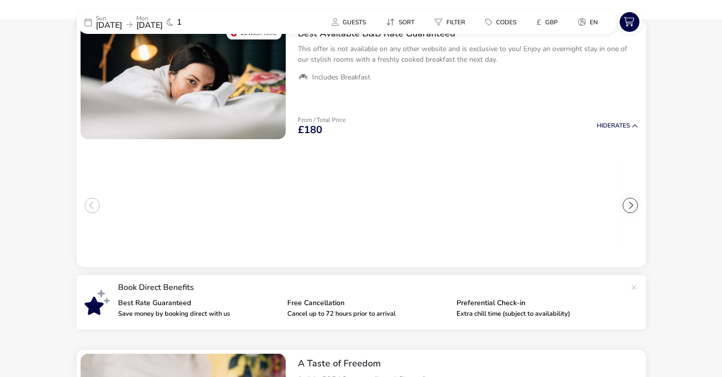  Describe the element at coordinates (400, 22) in the screenshot. I see `button: Sort` at that location.